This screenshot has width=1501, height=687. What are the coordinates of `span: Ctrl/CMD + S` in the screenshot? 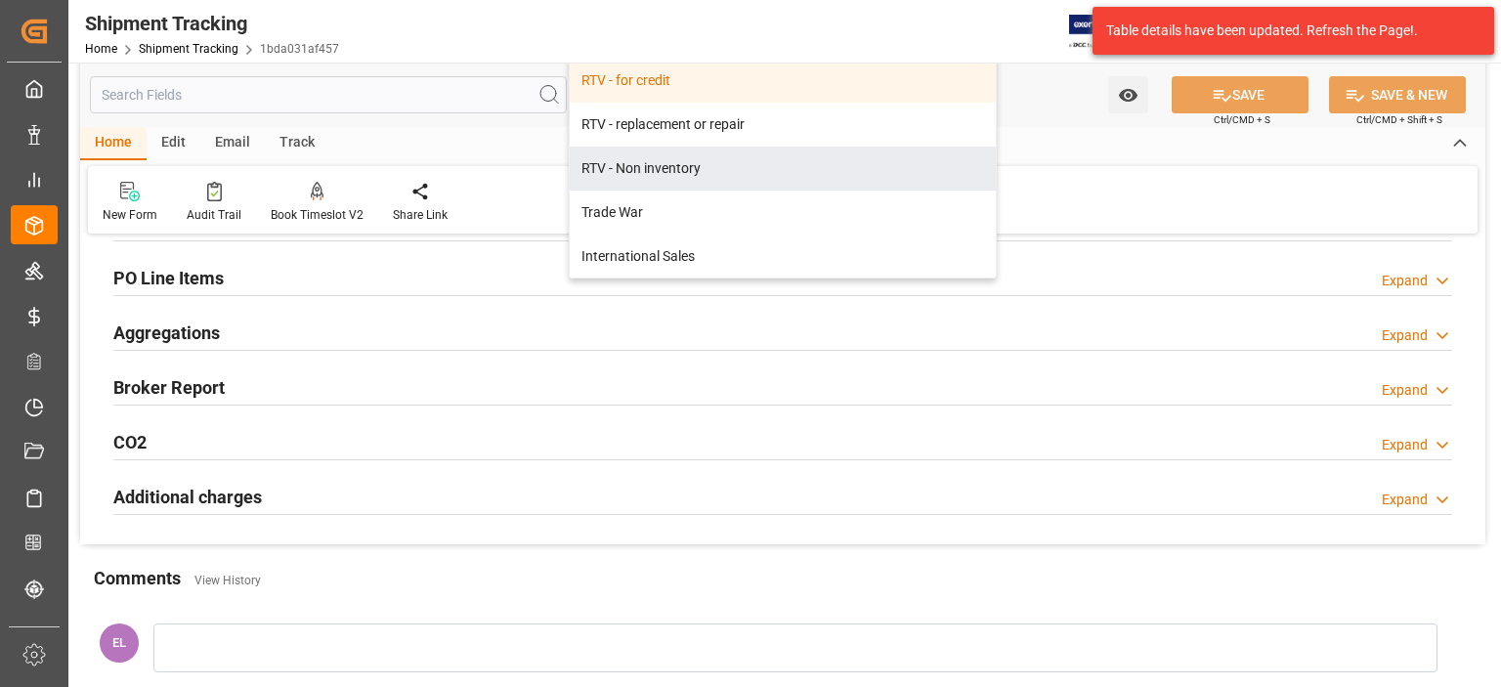 It's located at (1242, 119).